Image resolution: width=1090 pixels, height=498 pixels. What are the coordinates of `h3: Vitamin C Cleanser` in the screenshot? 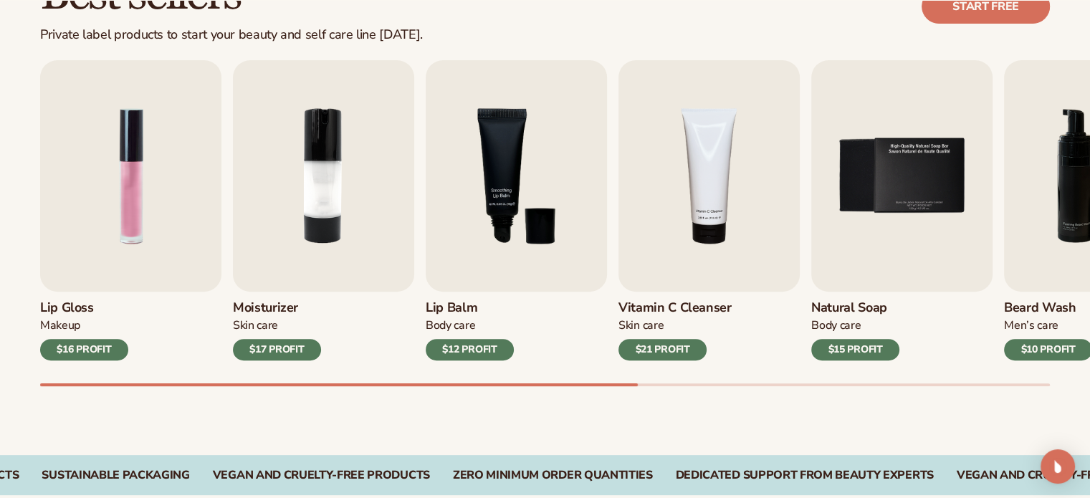 It's located at (675, 308).